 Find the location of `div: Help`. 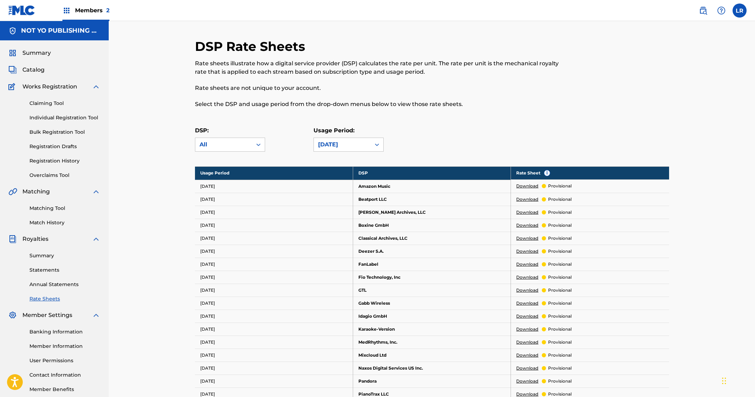

div: Help is located at coordinates (721, 11).